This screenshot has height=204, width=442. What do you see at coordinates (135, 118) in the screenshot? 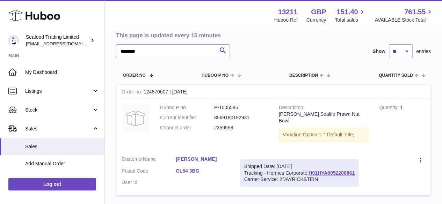
I see `img: no-photo.jpg` at bounding box center [135, 118].